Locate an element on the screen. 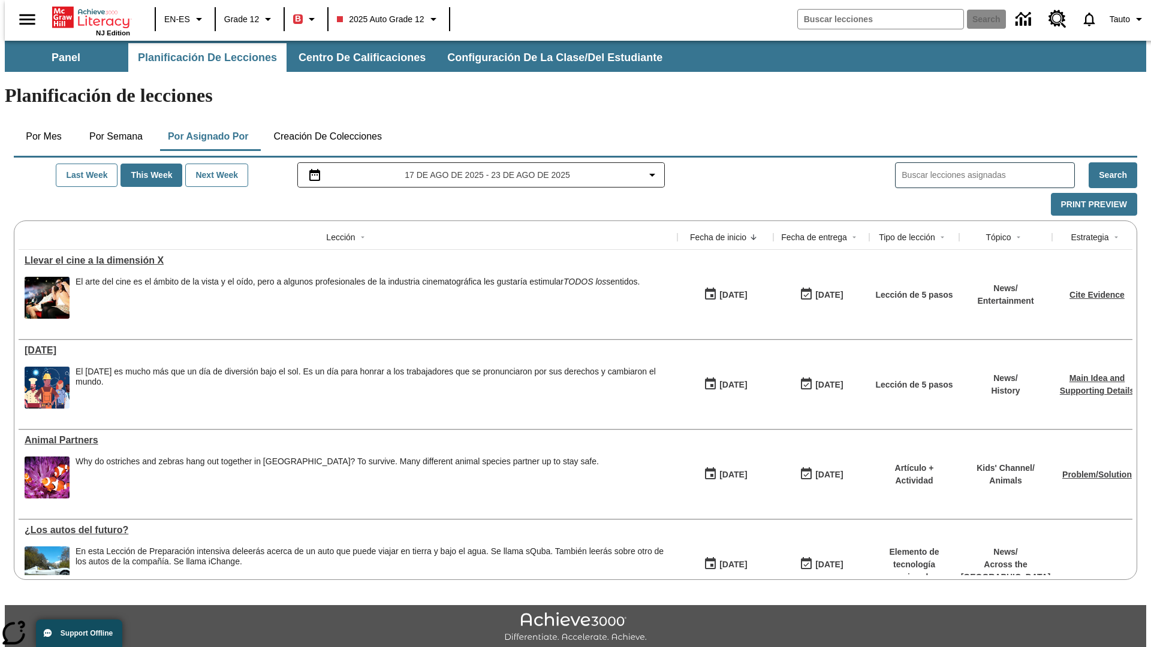 This screenshot has width=1151, height=647. div: Lección is located at coordinates (340, 237).